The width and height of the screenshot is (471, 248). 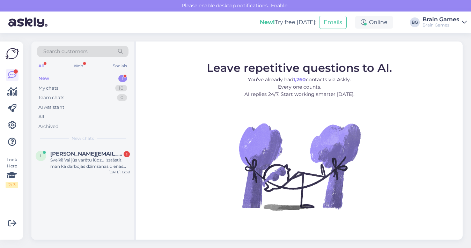 What do you see at coordinates (87, 154) in the screenshot?
I see `span: ivans.zotovs@gmail.com` at bounding box center [87, 154].